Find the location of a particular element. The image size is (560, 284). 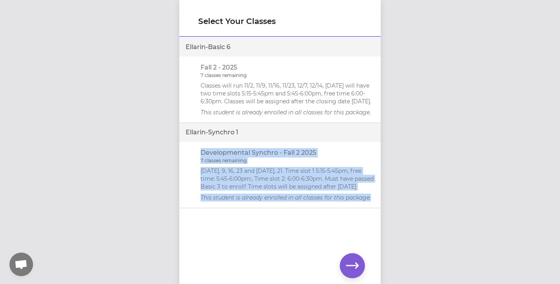

h1: Select Your Classes is located at coordinates (280, 21).